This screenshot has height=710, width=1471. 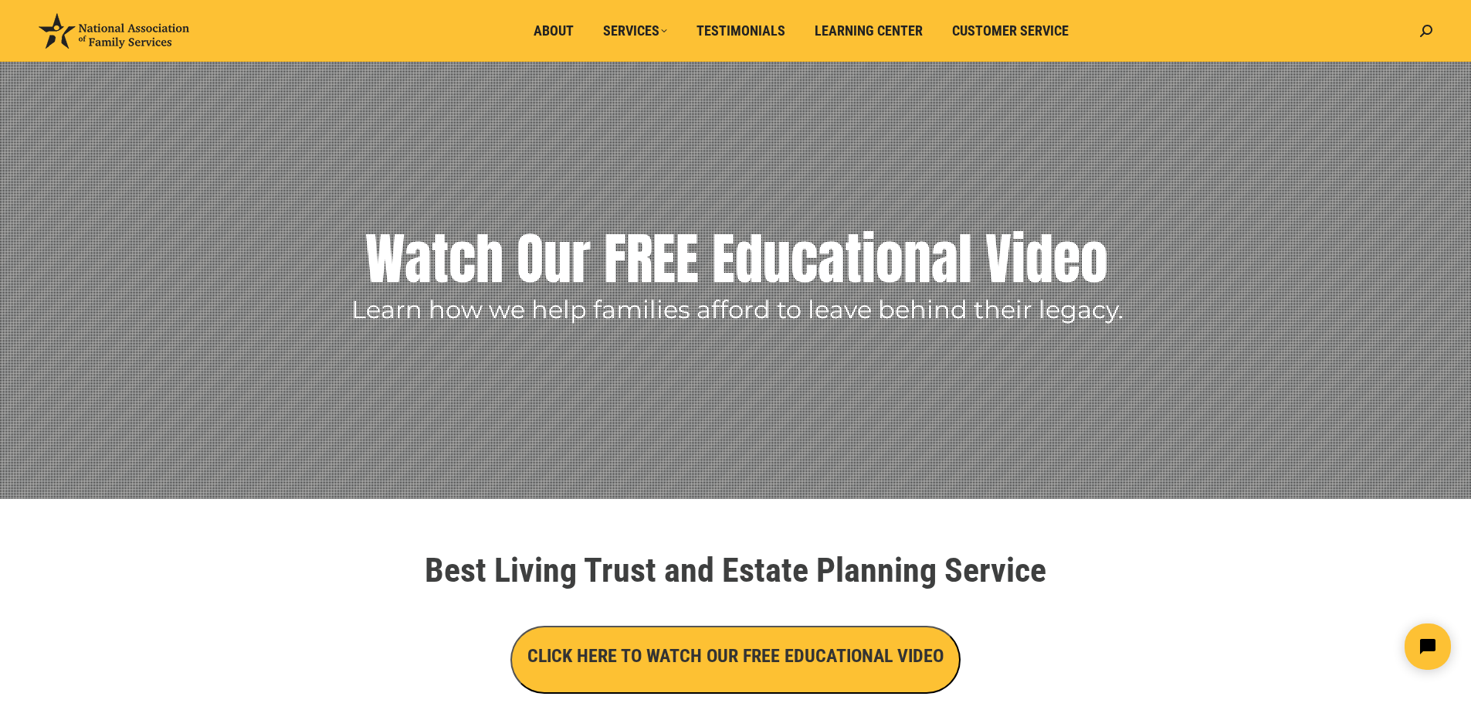 What do you see at coordinates (737, 259) in the screenshot?
I see `rs-layer: Watch Our FREE Educational Video` at bounding box center [737, 259].